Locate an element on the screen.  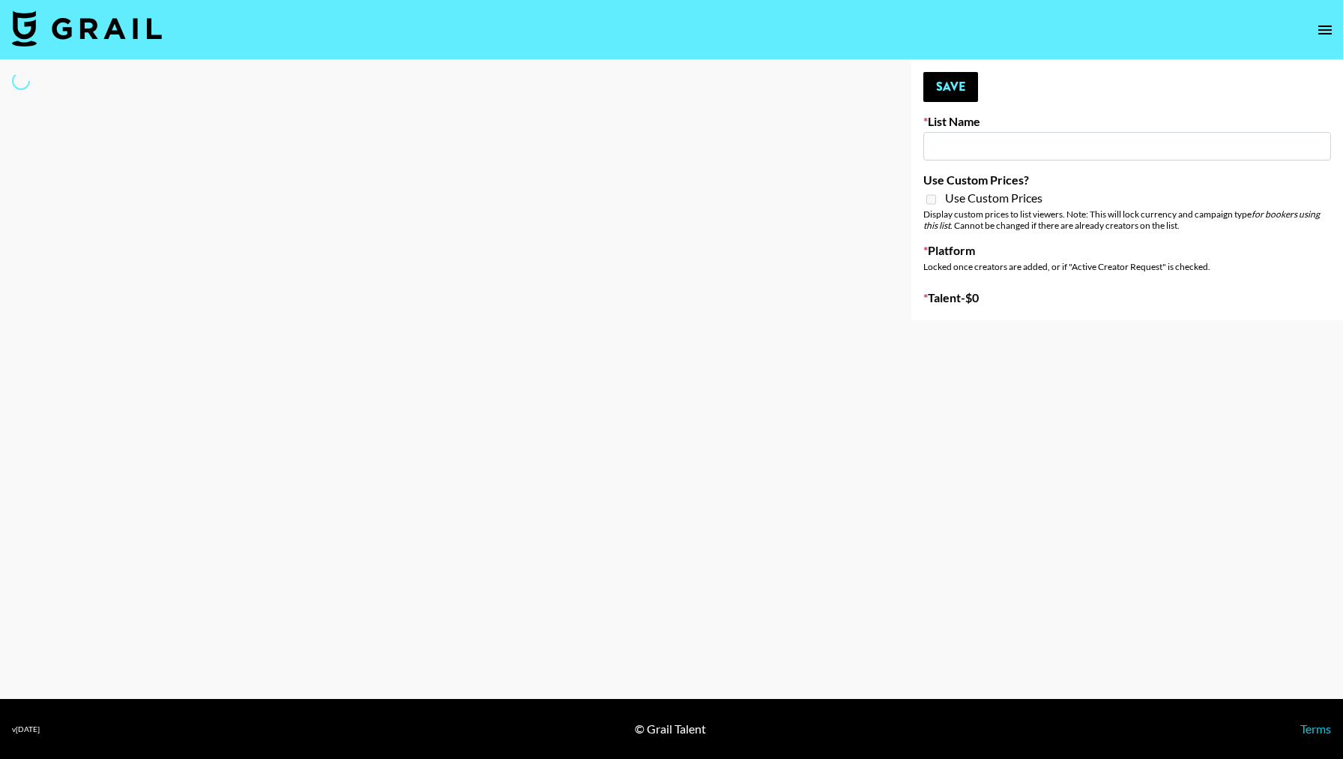
label: Talent - $ 0 is located at coordinates (1127, 298).